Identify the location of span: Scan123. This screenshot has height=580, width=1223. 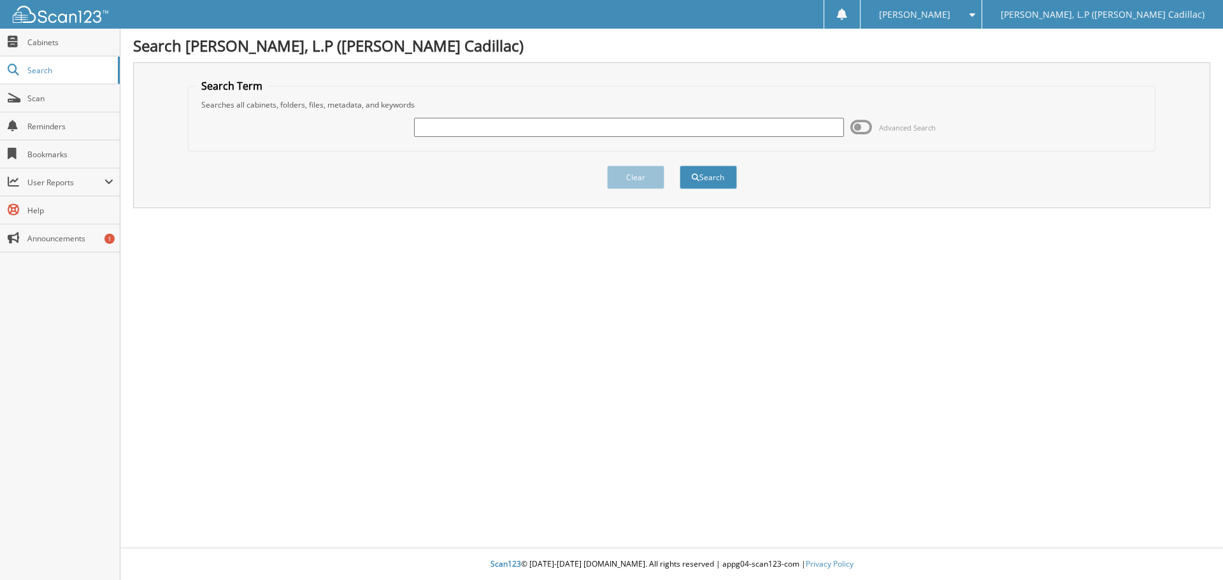
(506, 564).